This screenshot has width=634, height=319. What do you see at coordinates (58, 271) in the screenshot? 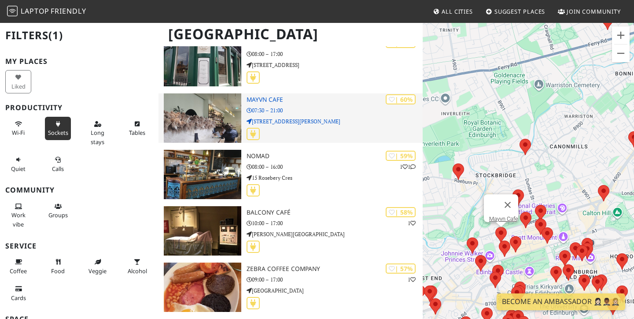
I see `span: Food` at bounding box center [58, 271].